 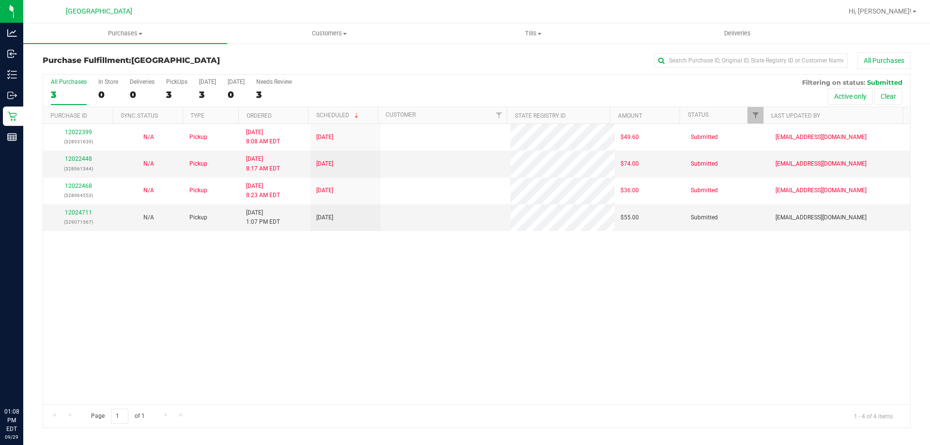 I want to click on div: Deliveries, so click(x=142, y=82).